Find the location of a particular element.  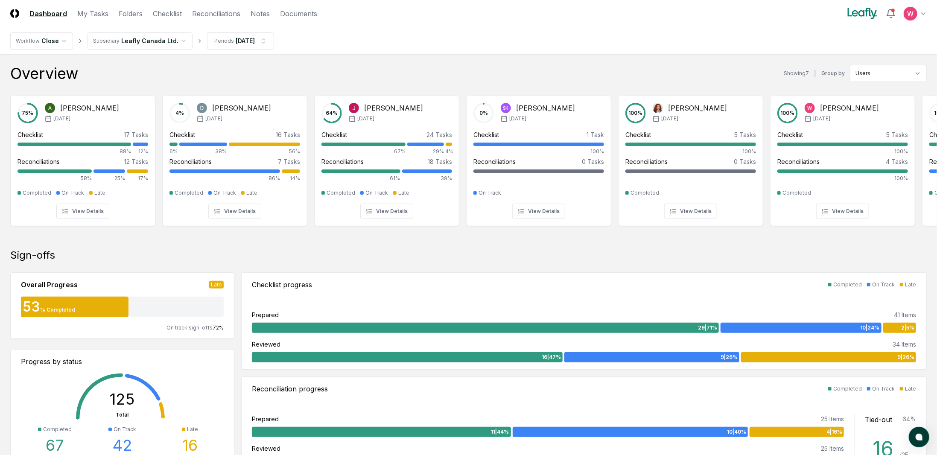

a: My Tasks is located at coordinates (93, 14).